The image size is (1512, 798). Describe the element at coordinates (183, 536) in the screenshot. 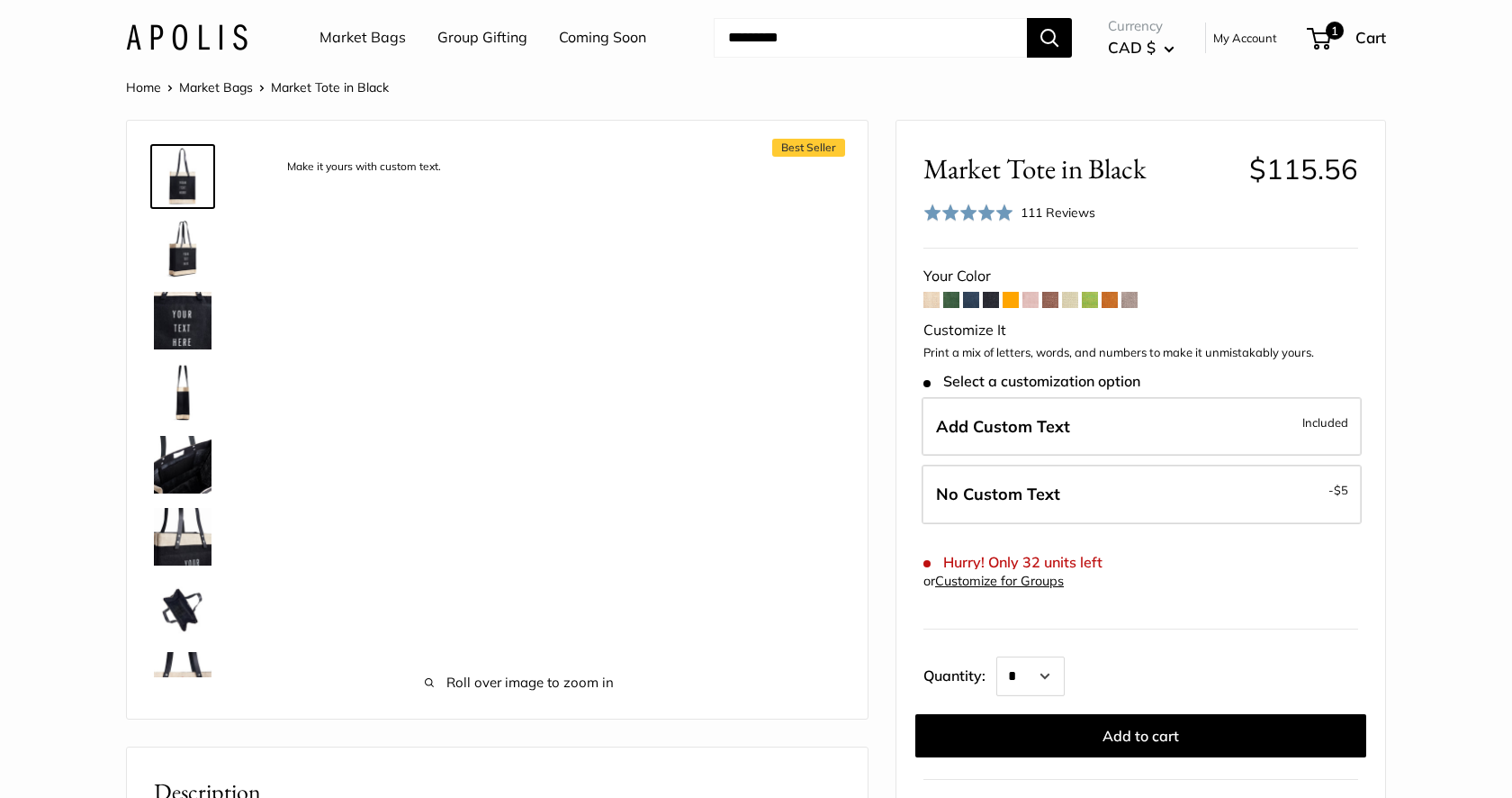

I see `img: description_Super soft long leather handles.` at that location.